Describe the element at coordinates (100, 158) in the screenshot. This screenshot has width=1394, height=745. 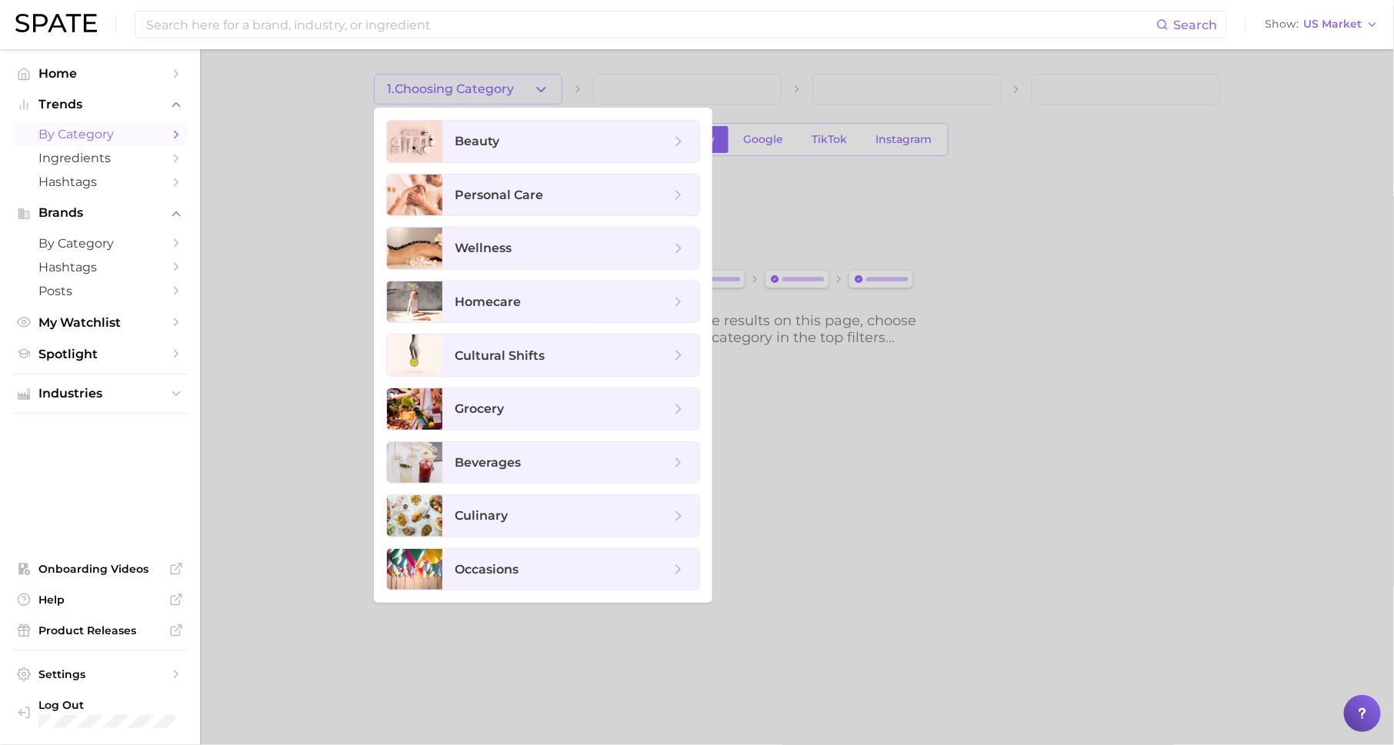
I see `span: Ingredients` at that location.